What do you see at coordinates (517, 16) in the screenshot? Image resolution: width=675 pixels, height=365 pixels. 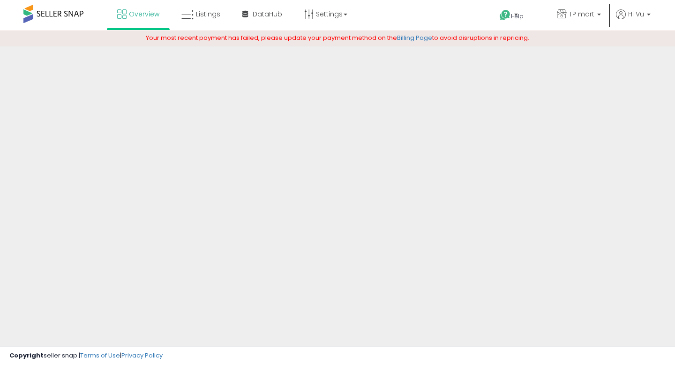 I see `a: Help` at bounding box center [517, 16].